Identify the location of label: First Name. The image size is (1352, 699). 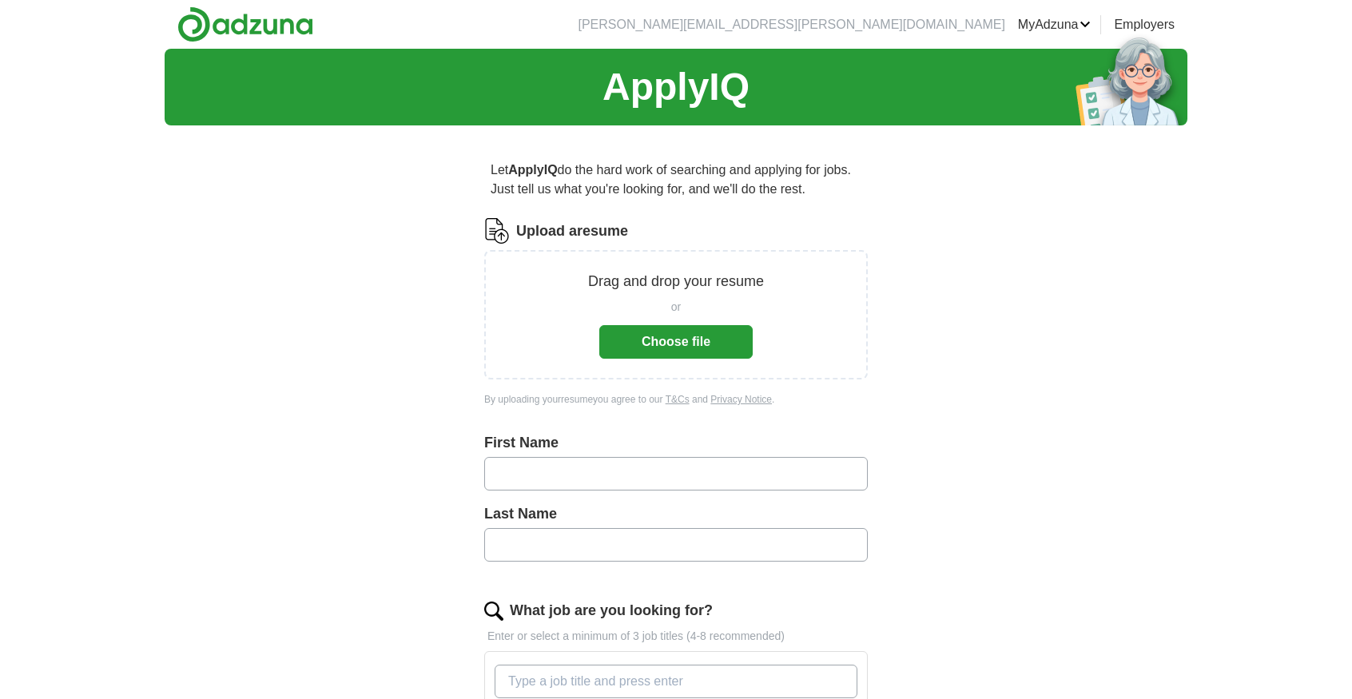
(676, 443).